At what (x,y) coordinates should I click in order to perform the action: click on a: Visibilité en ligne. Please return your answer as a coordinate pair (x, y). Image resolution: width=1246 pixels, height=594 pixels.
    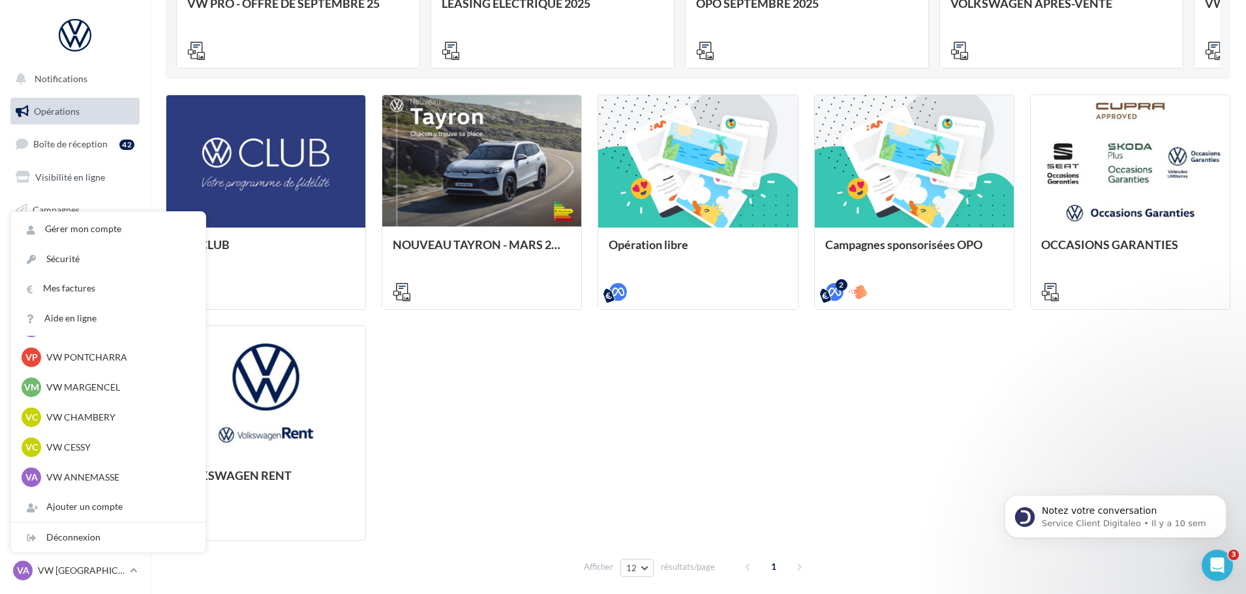
    Looking at the image, I should click on (75, 177).